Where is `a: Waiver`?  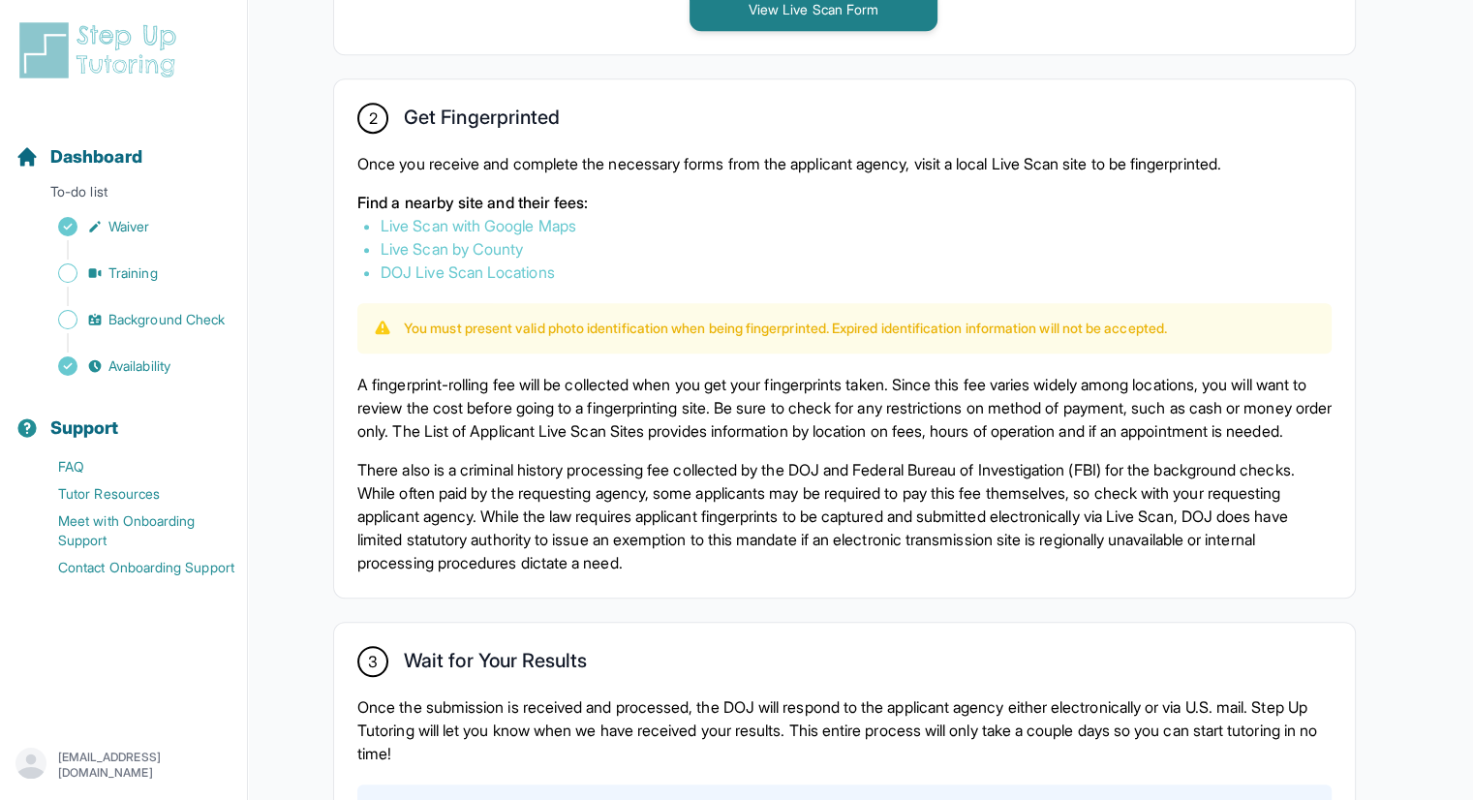 a: Waiver is located at coordinates (131, 227).